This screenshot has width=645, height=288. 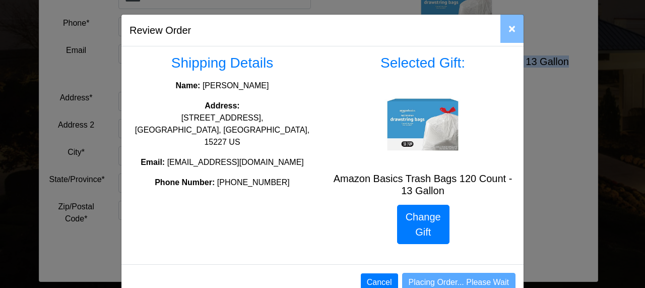 What do you see at coordinates (188, 85) in the screenshot?
I see `strong: Name:` at bounding box center [188, 85].